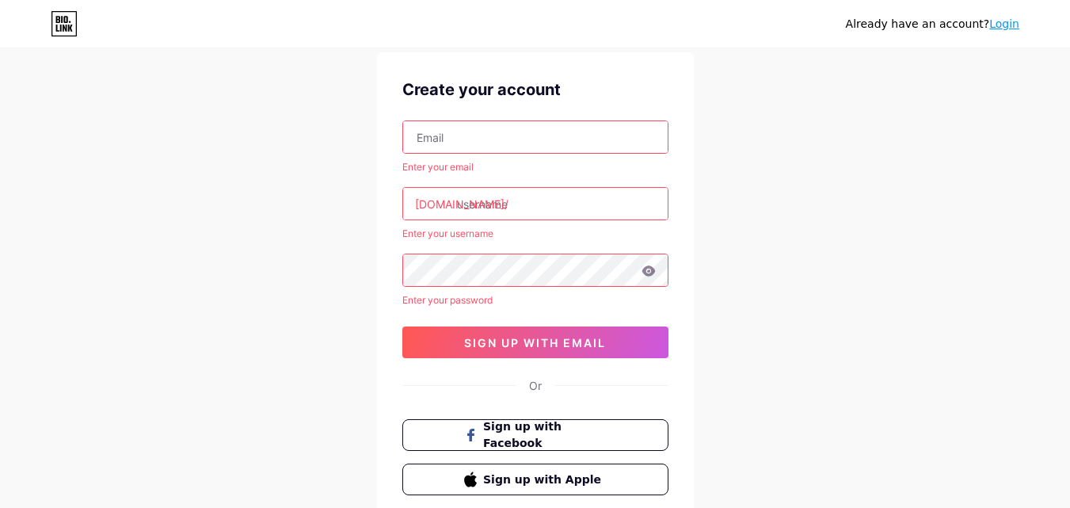 This screenshot has height=508, width=1070. What do you see at coordinates (1004, 24) in the screenshot?
I see `a: Login` at bounding box center [1004, 24].